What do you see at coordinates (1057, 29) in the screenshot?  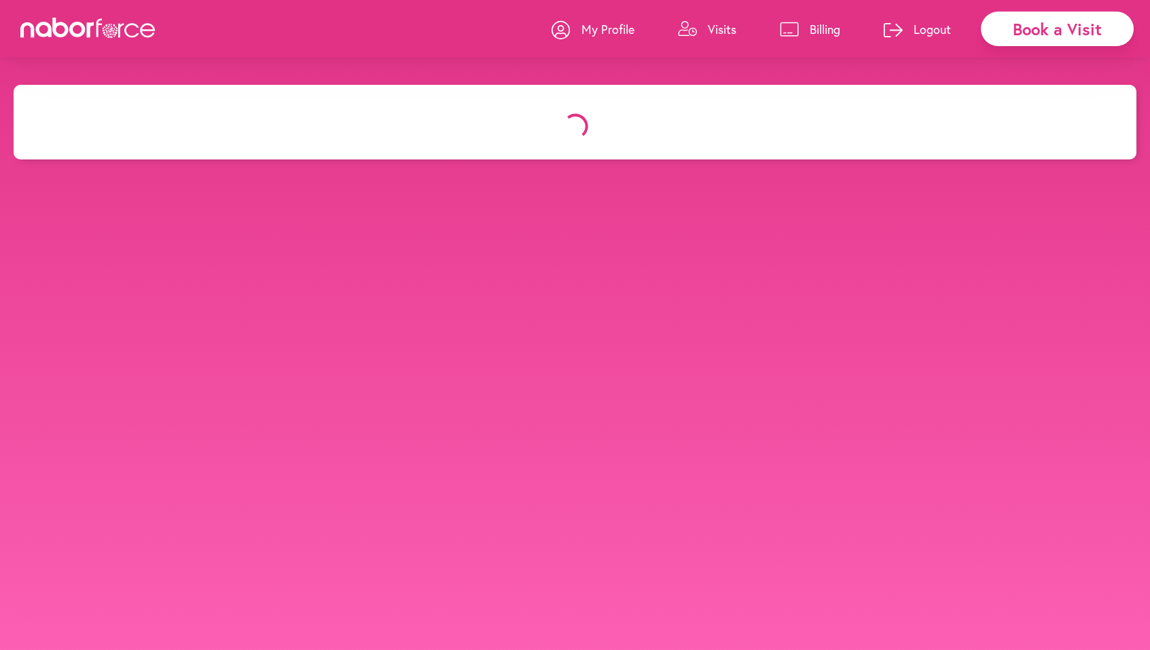 I see `div: Book a Visit` at bounding box center [1057, 29].